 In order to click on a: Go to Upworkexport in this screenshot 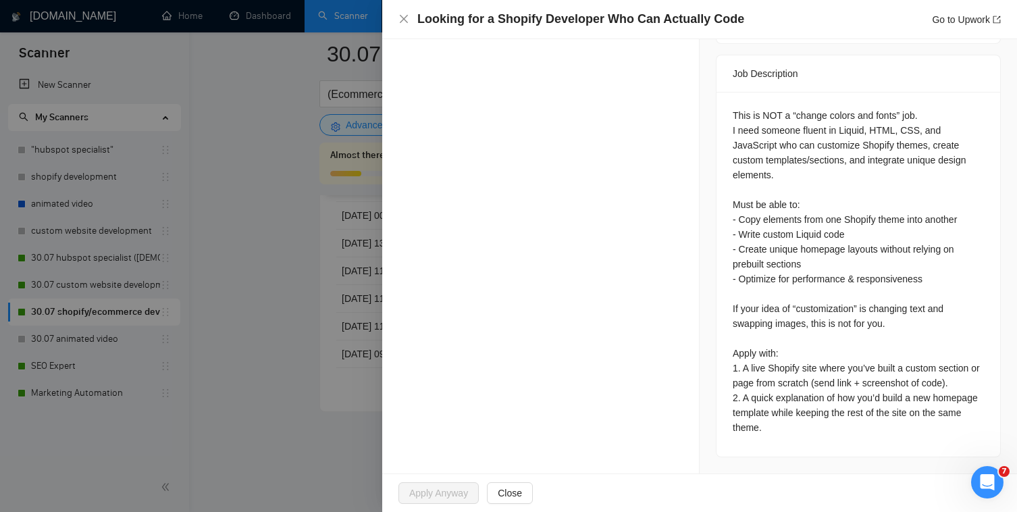, I will do `click(967, 20)`.